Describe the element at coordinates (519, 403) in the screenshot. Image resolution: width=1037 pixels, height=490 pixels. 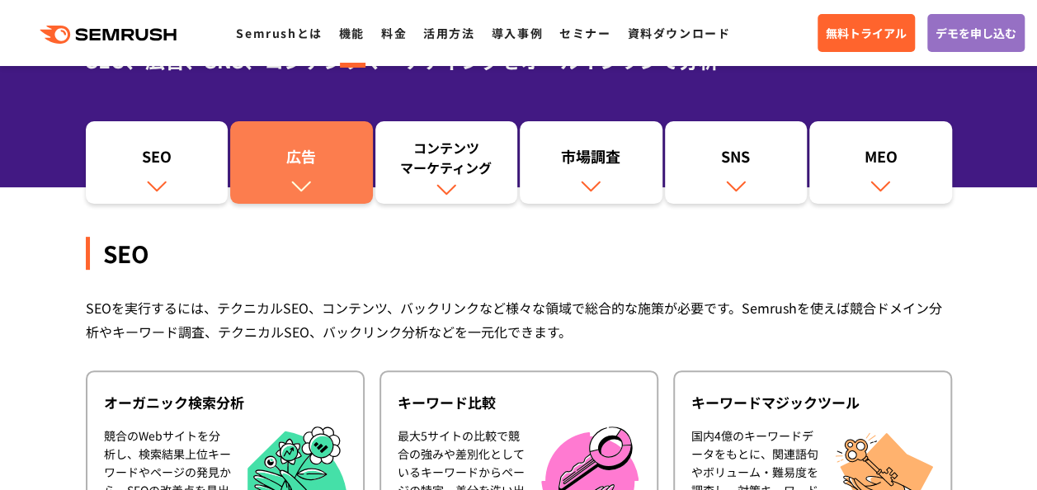
I see `div: キーワード比較` at that location.